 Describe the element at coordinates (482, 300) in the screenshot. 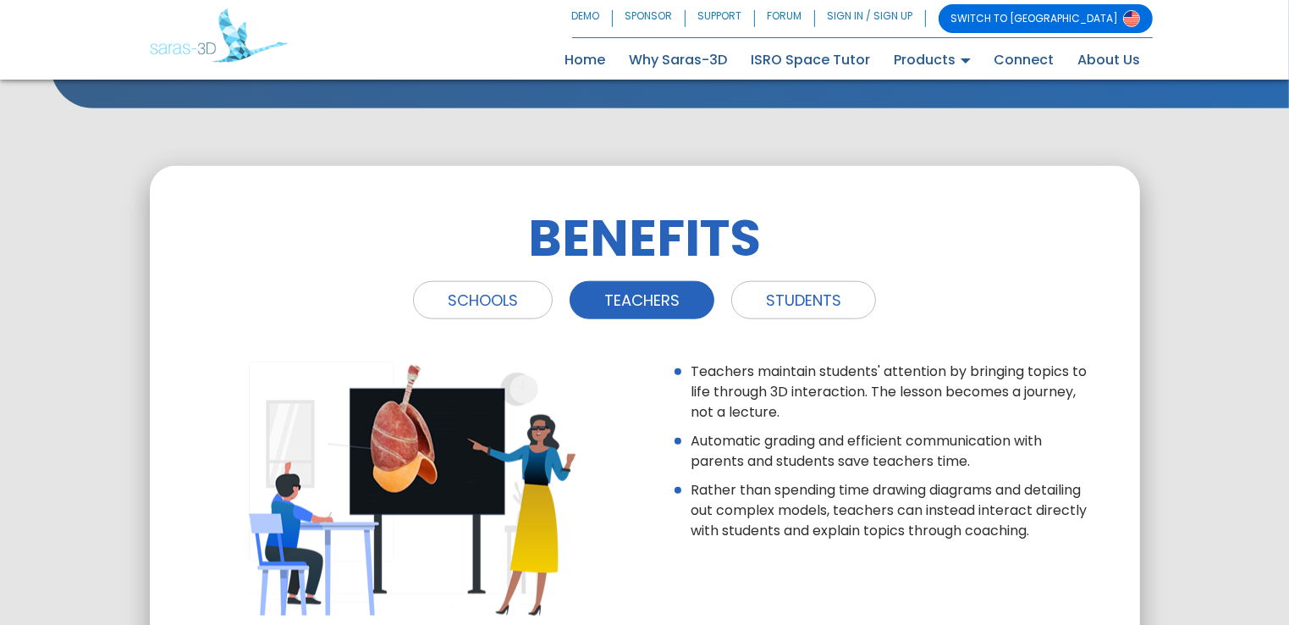

I see `a: SCHOOLS` at that location.